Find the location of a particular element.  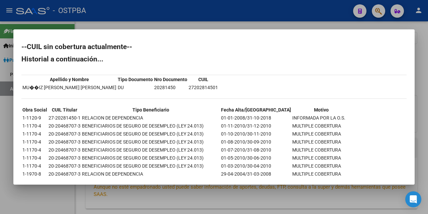

td: 27202814501 is located at coordinates (203, 88).